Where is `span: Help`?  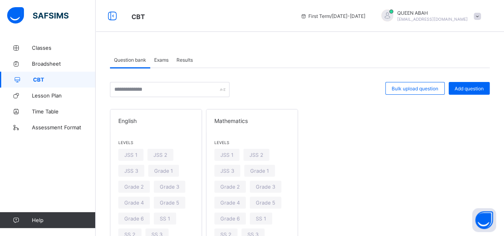 span: Help is located at coordinates (63, 220).